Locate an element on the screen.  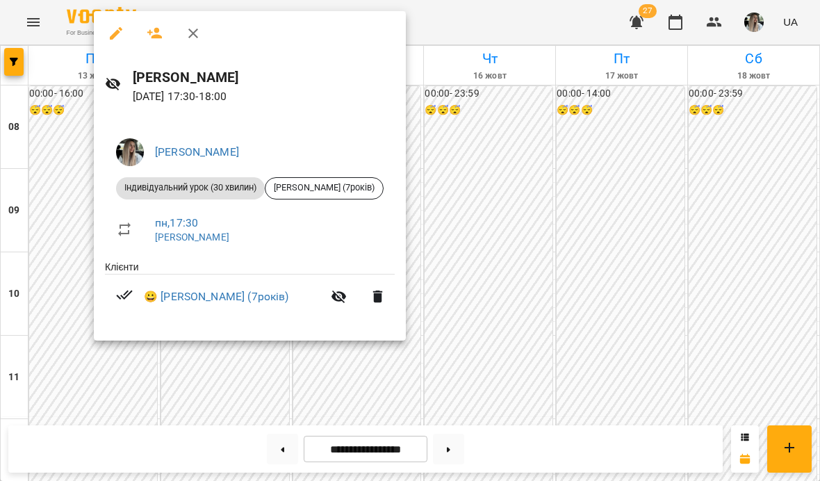
a: пн , 17:30 is located at coordinates (177, 222).